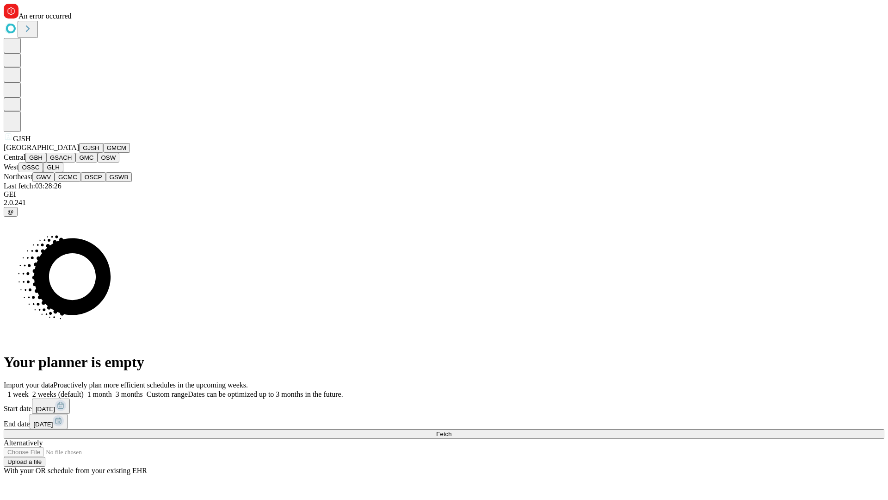 The height and width of the screenshot is (500, 888). I want to click on button: GJSH, so click(91, 148).